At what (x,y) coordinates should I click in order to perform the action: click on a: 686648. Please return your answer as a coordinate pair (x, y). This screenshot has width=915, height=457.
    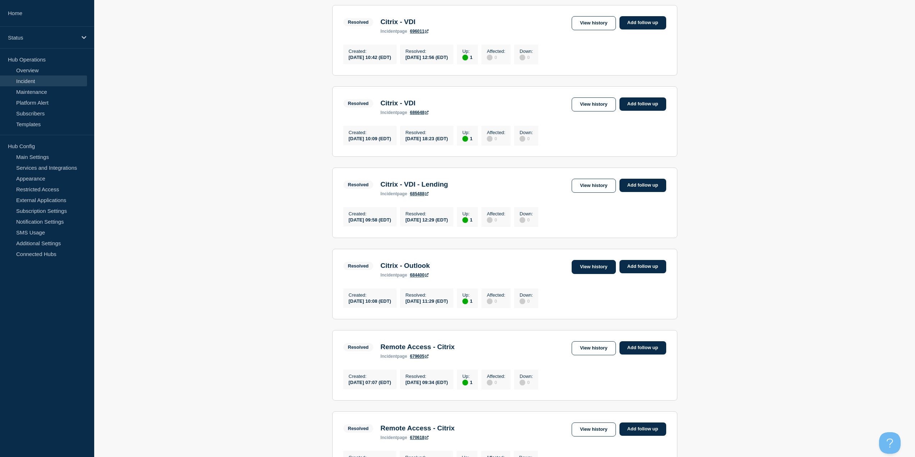
    Looking at the image, I should click on (419, 113).